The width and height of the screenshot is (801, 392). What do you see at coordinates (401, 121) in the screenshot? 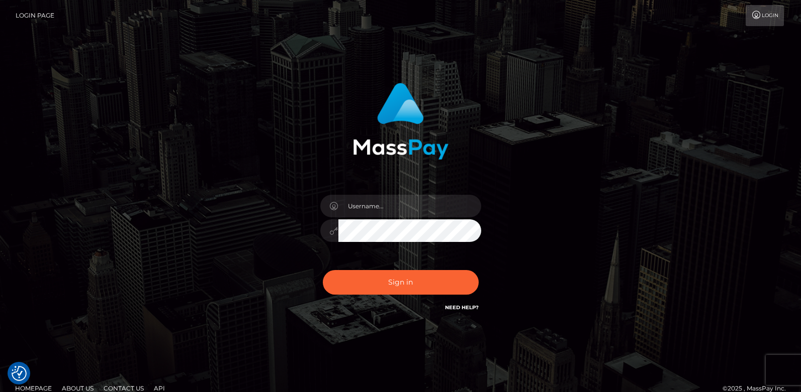
I see `img: MassPay Login` at bounding box center [401, 121].